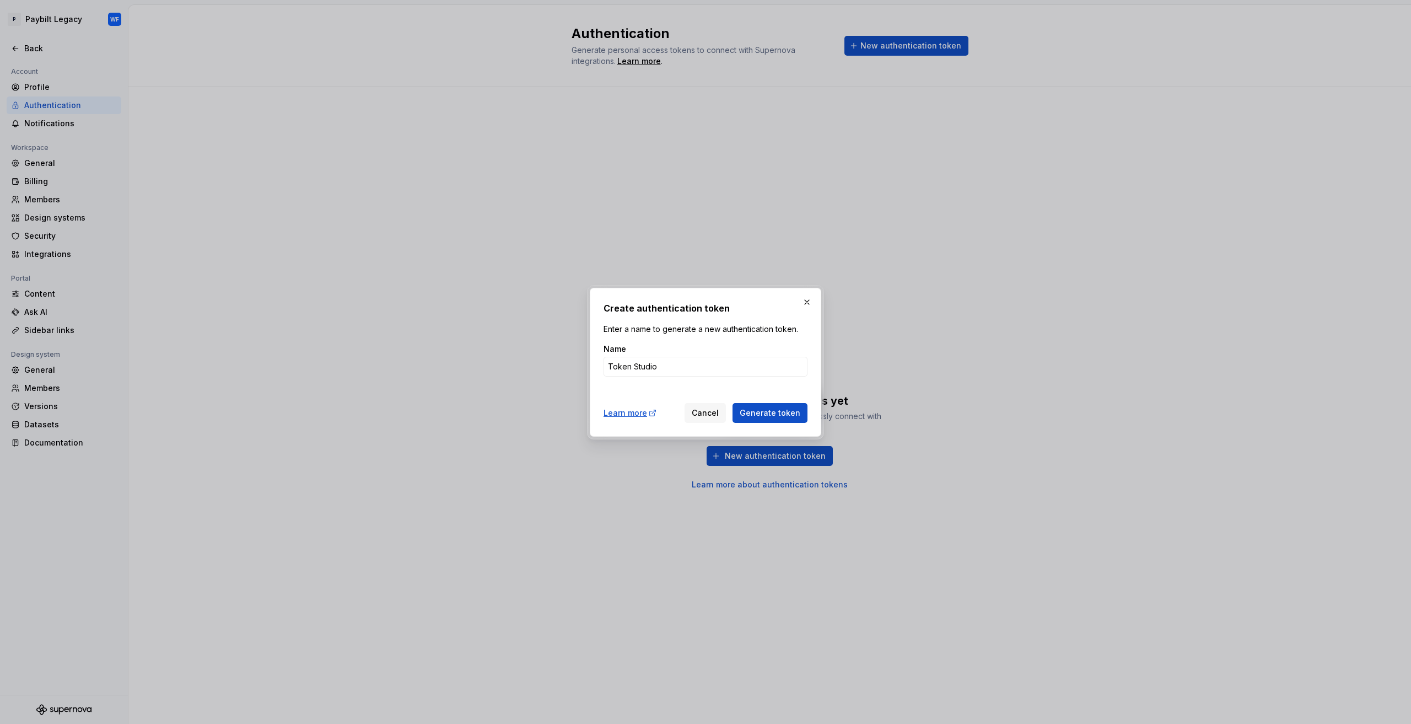 The image size is (1411, 724). What do you see at coordinates (705, 308) in the screenshot?
I see `h2: Create authentication token` at bounding box center [705, 308].